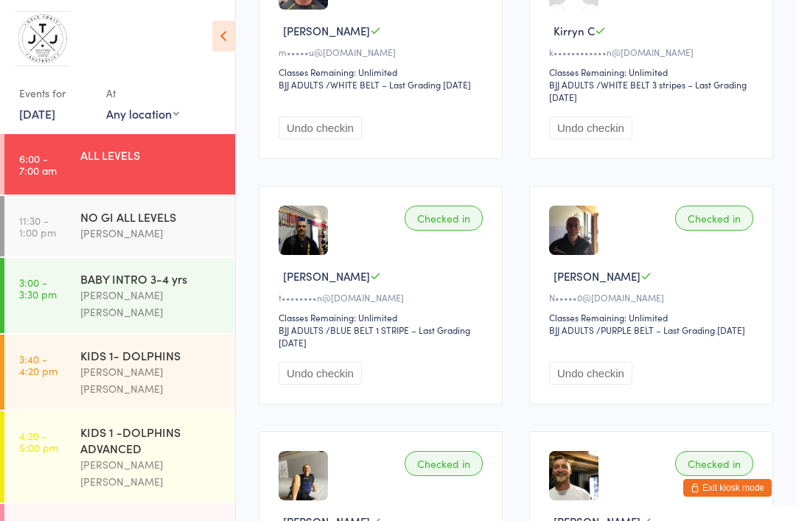  What do you see at coordinates (151, 355) in the screenshot?
I see `div: KIDS 1- DOLPHINS` at bounding box center [151, 355].